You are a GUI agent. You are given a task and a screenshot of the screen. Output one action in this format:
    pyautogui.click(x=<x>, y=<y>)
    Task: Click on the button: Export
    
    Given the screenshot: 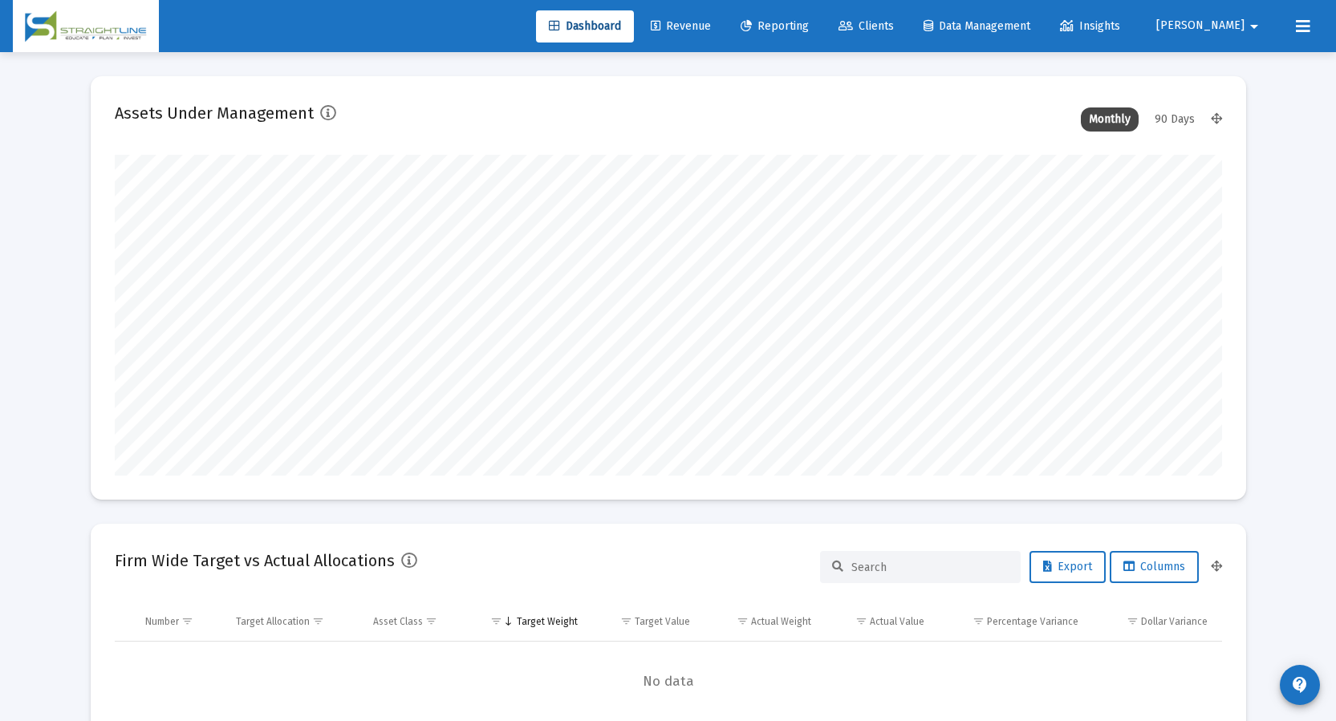 What is the action you would take?
    pyautogui.click(x=1067, y=567)
    